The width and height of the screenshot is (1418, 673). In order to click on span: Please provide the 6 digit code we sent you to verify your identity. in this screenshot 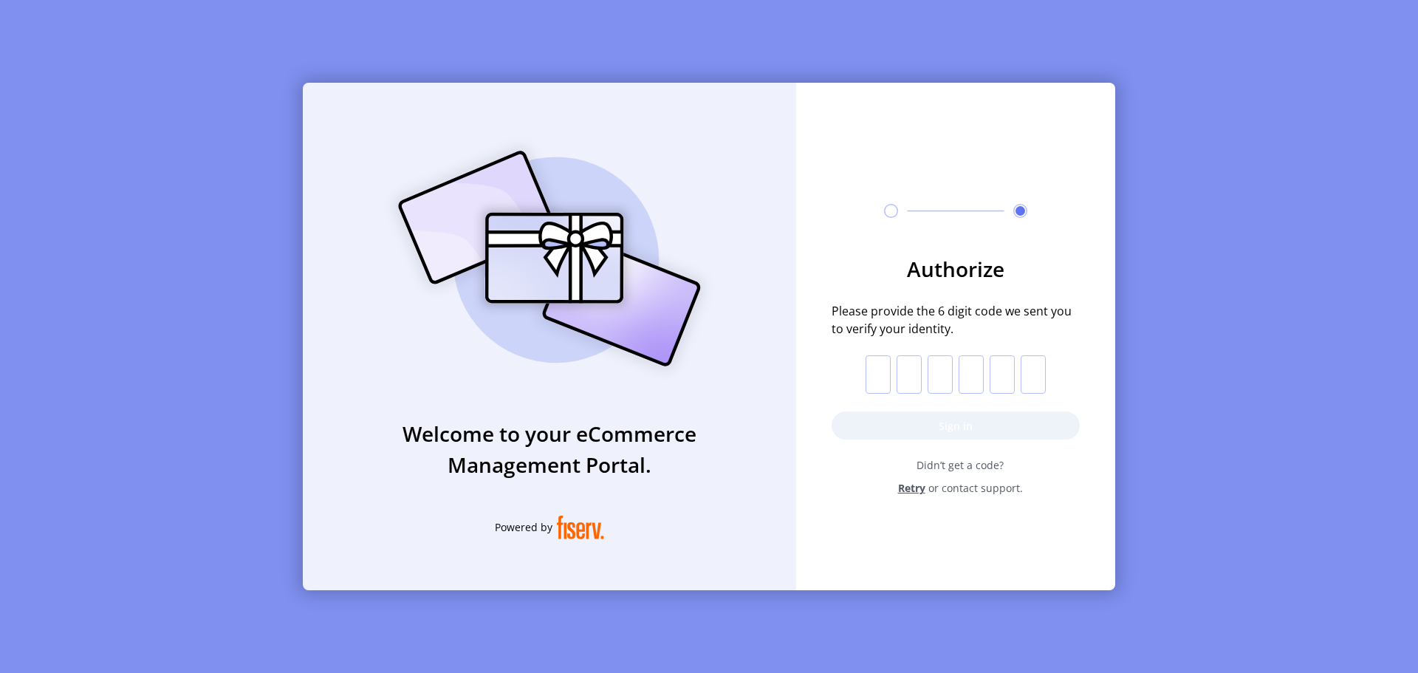, I will do `click(956, 320)`.